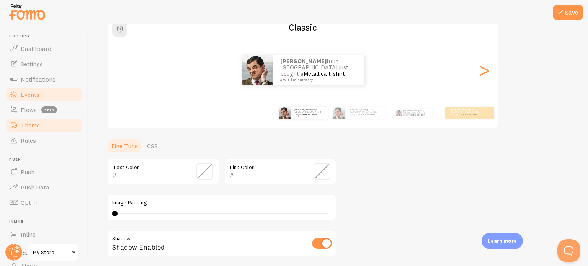 Image resolution: width=588 pixels, height=266 pixels. I want to click on a: Flows beta, so click(44, 110).